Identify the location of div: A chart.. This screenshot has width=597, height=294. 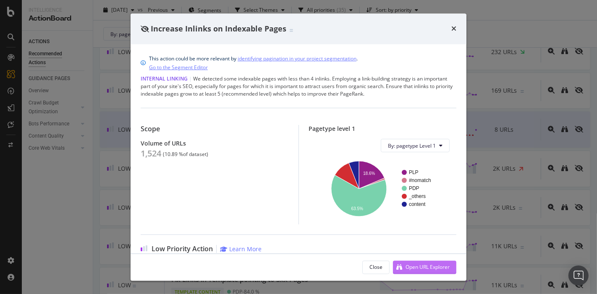
(381, 189).